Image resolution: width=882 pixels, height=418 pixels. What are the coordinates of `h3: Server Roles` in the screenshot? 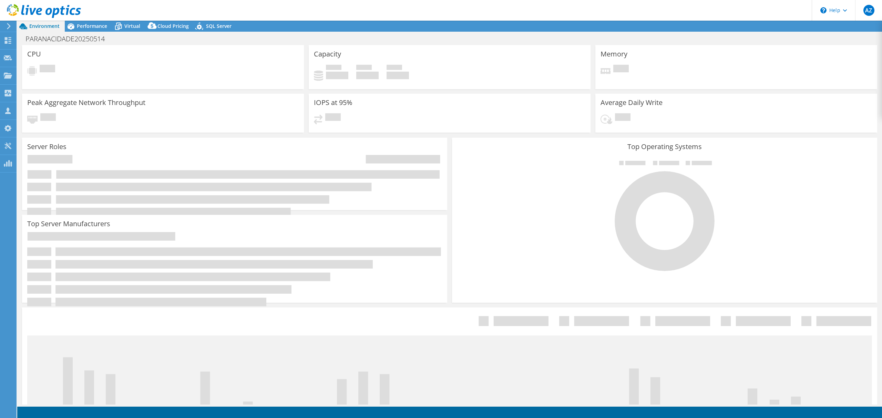 It's located at (47, 147).